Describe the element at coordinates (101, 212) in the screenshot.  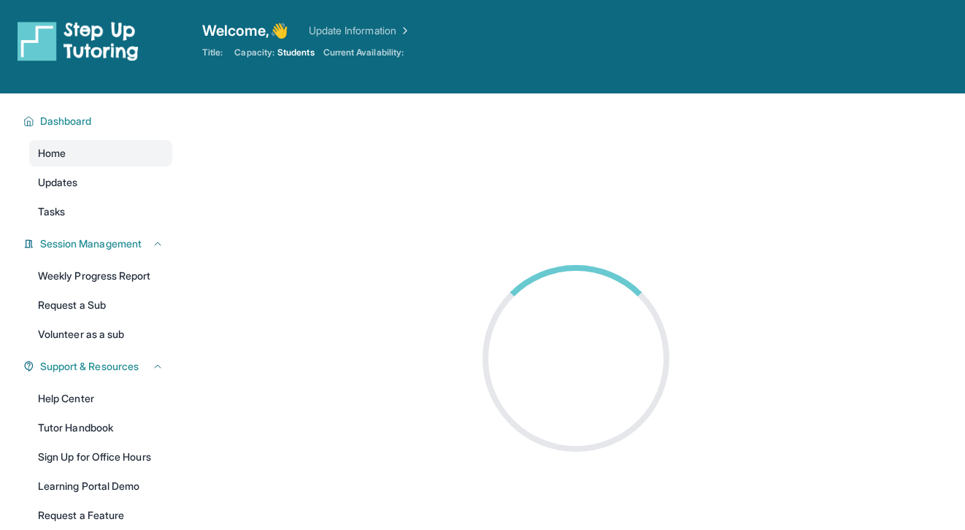
I see `a: Tasks` at that location.